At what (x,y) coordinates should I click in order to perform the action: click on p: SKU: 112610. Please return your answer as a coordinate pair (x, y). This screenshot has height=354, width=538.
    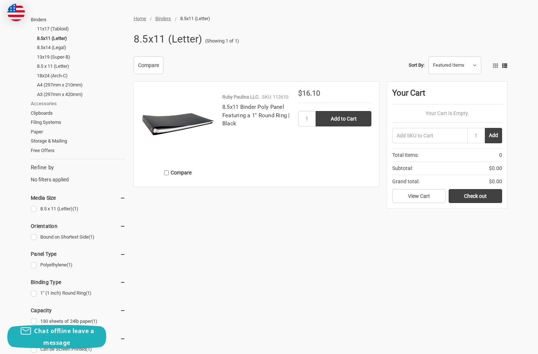
    Looking at the image, I should click on (275, 97).